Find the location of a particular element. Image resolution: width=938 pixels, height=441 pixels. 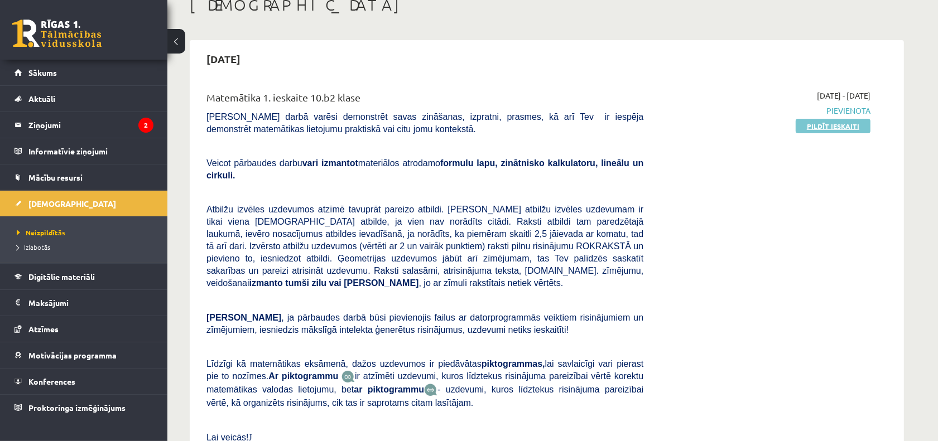

a: Rīgas 1. Tālmācības vidusskola is located at coordinates (57, 33).